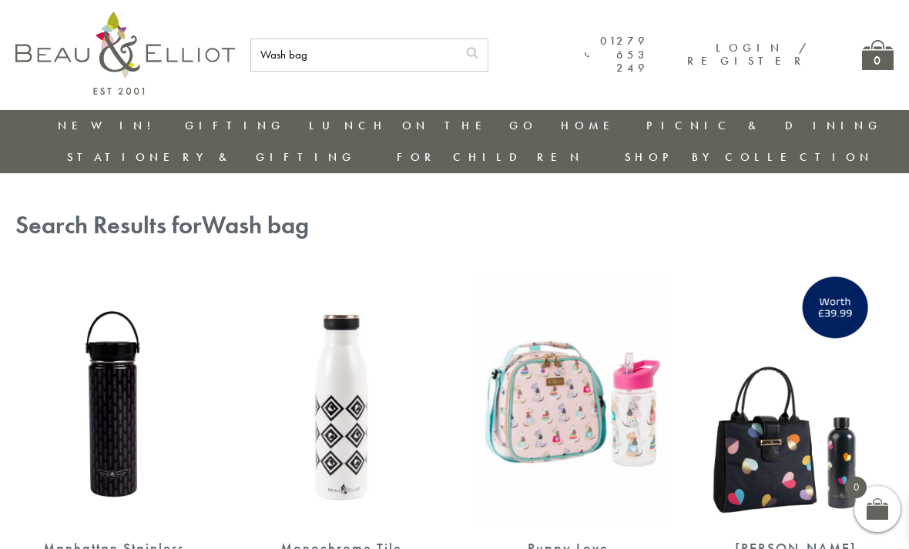 The width and height of the screenshot is (909, 549). I want to click on h1: Search Results for, so click(454, 226).